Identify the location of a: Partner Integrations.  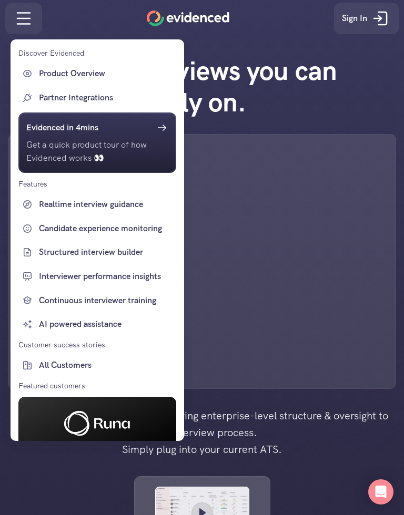
(97, 98).